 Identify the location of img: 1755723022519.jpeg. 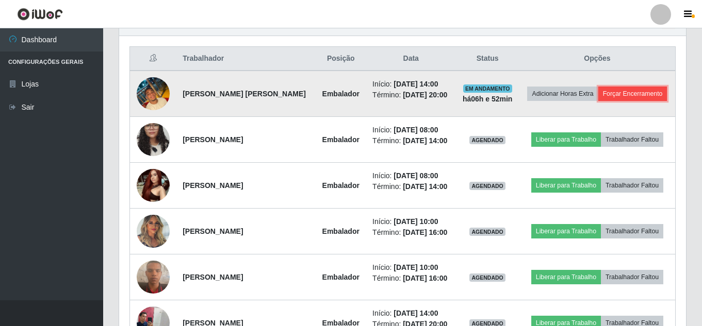
(153, 140).